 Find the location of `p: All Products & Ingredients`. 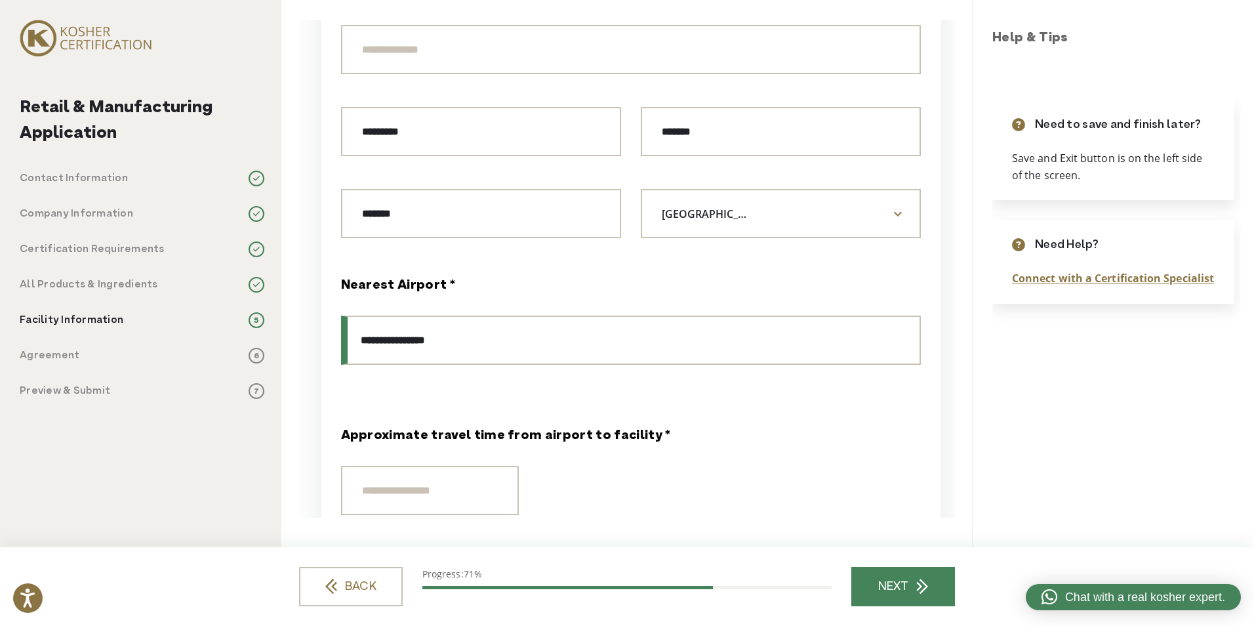

p: All Products & Ingredients is located at coordinates (89, 285).